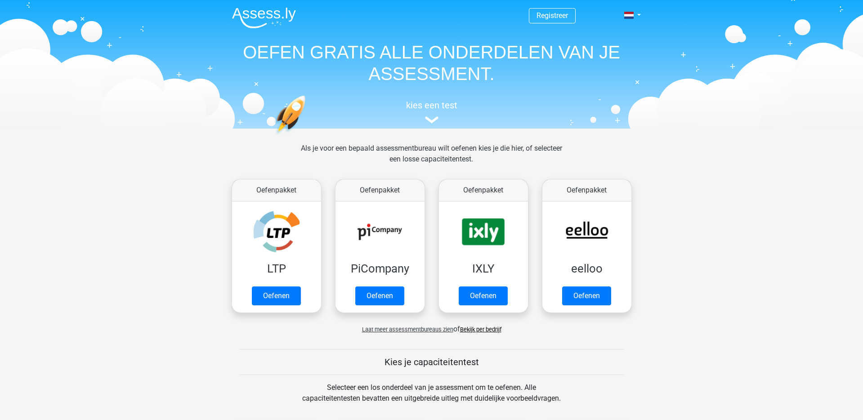  I want to click on img: oefenen, so click(307, 136).